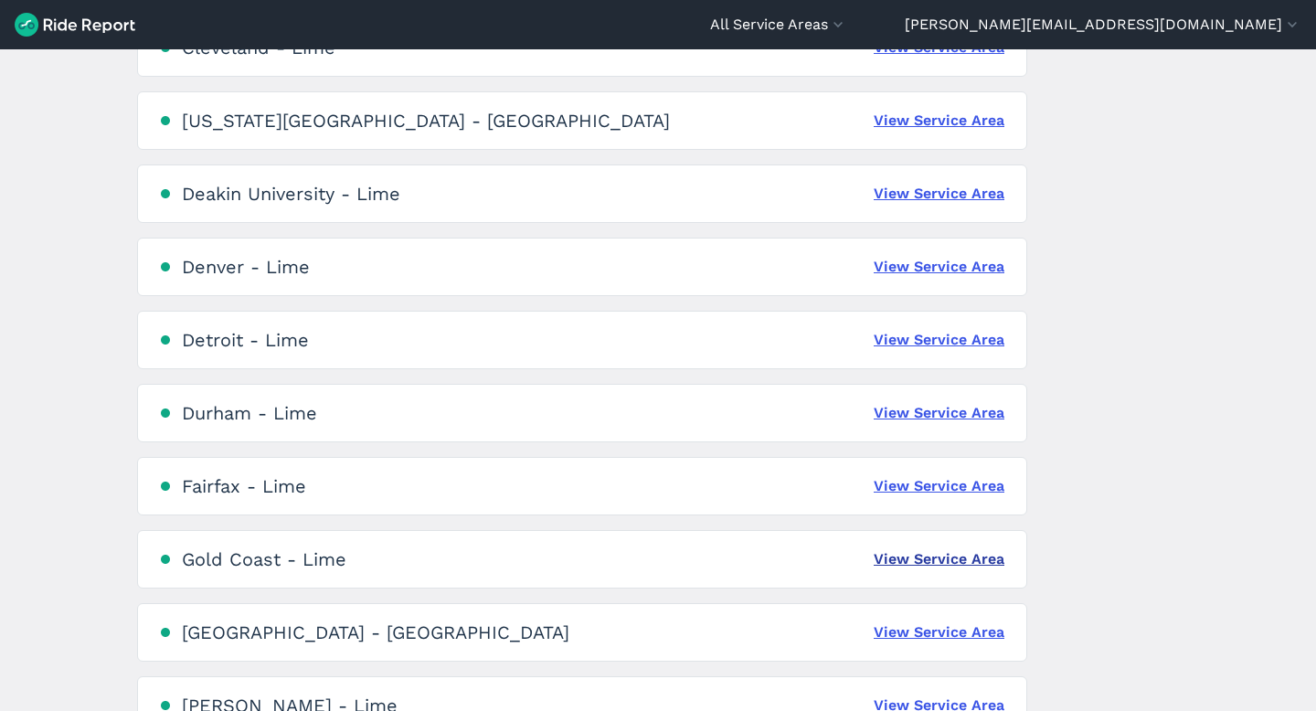  I want to click on button: All Service Areas, so click(779, 25).